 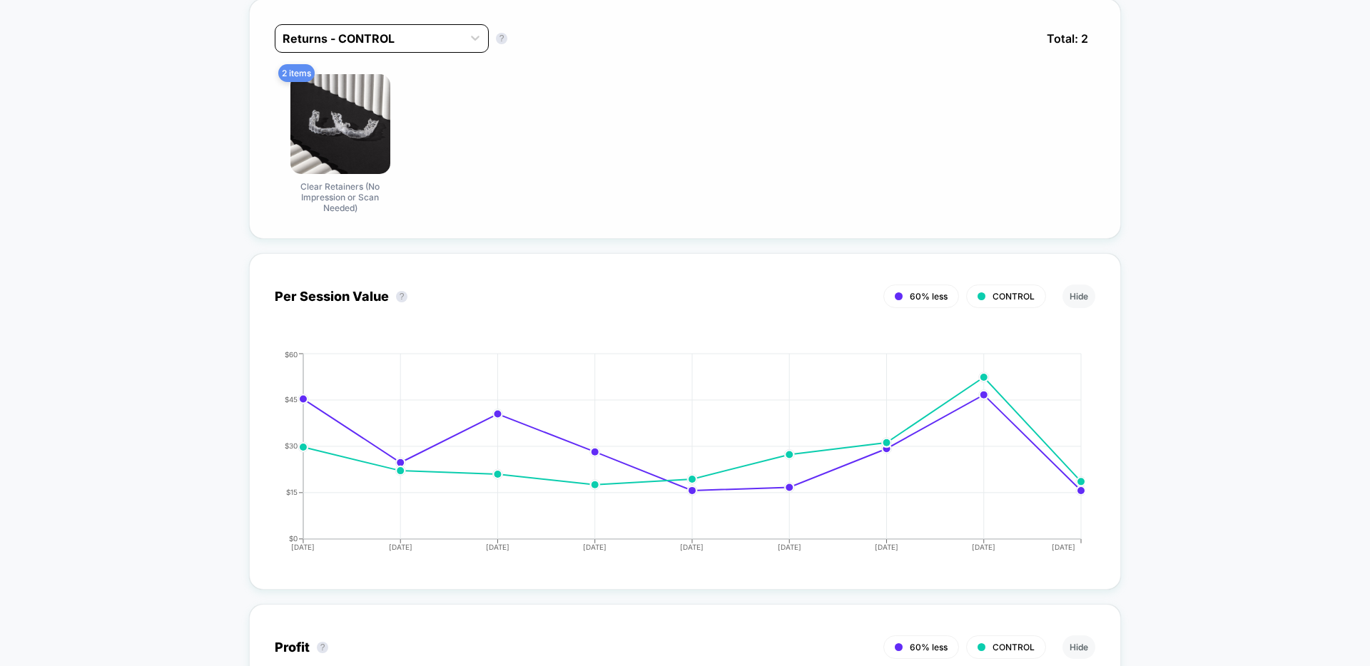 I want to click on tspan: $60, so click(x=291, y=354).